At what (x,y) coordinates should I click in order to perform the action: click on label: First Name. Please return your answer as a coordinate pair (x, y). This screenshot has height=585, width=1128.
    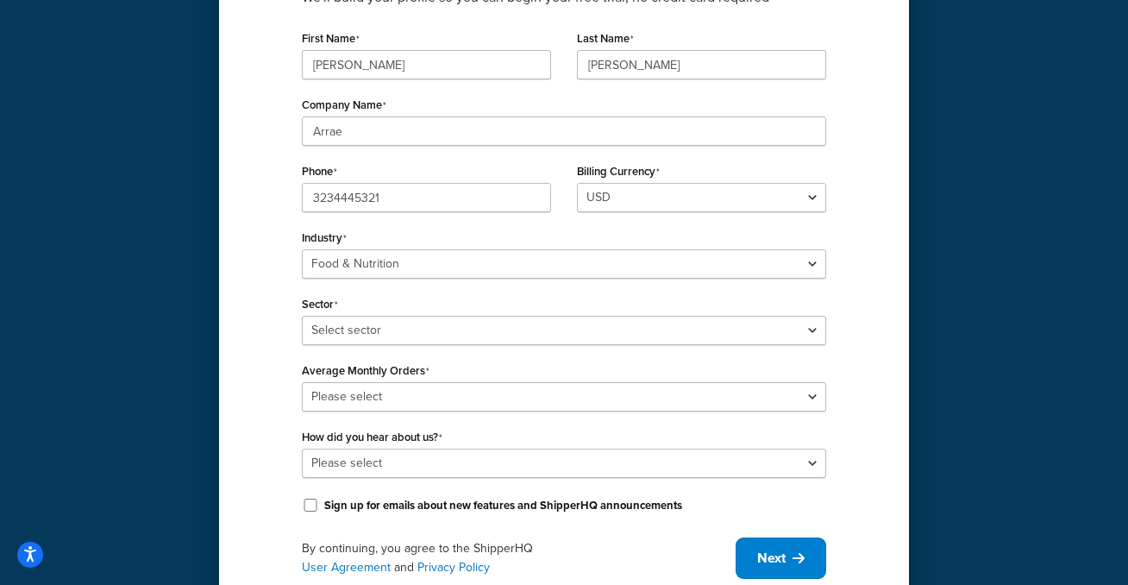
    Looking at the image, I should click on (330, 39).